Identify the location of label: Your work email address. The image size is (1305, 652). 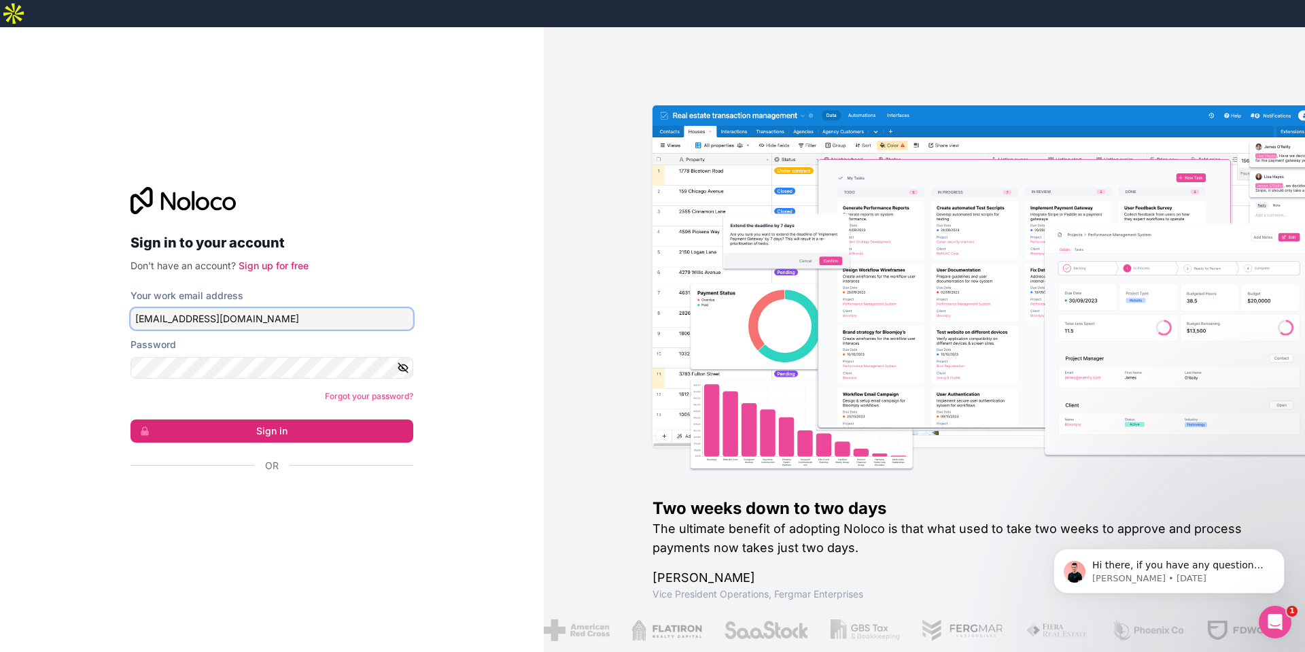
(187, 296).